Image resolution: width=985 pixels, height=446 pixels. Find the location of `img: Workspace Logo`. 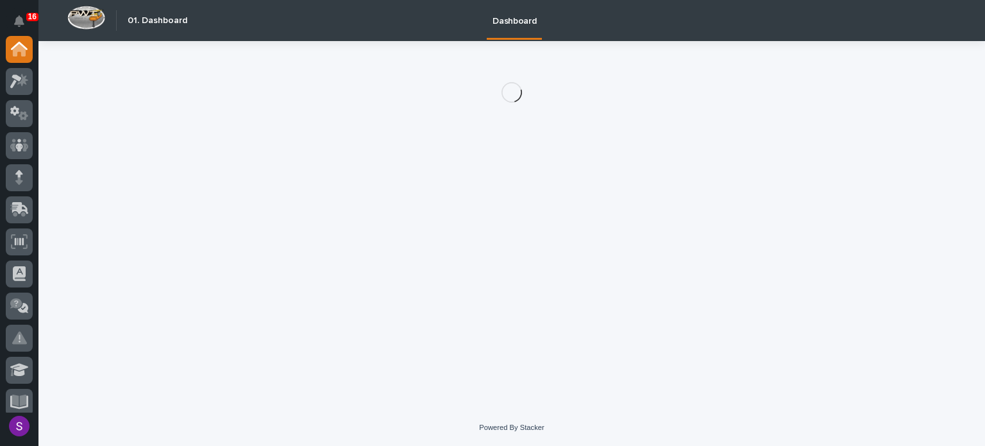

img: Workspace Logo is located at coordinates (86, 17).